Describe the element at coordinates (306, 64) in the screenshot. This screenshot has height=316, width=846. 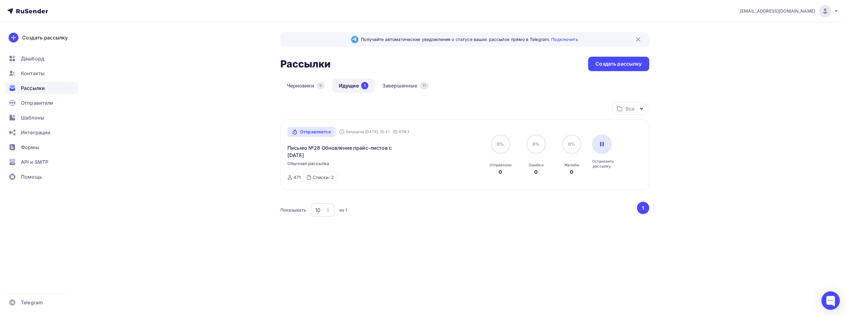
I see `h2: Рассылки` at that location.